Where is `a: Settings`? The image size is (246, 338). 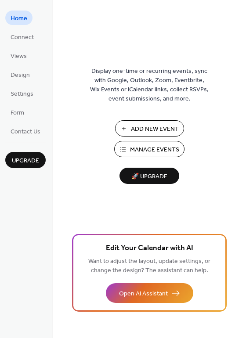
a: Settings is located at coordinates (22, 93).